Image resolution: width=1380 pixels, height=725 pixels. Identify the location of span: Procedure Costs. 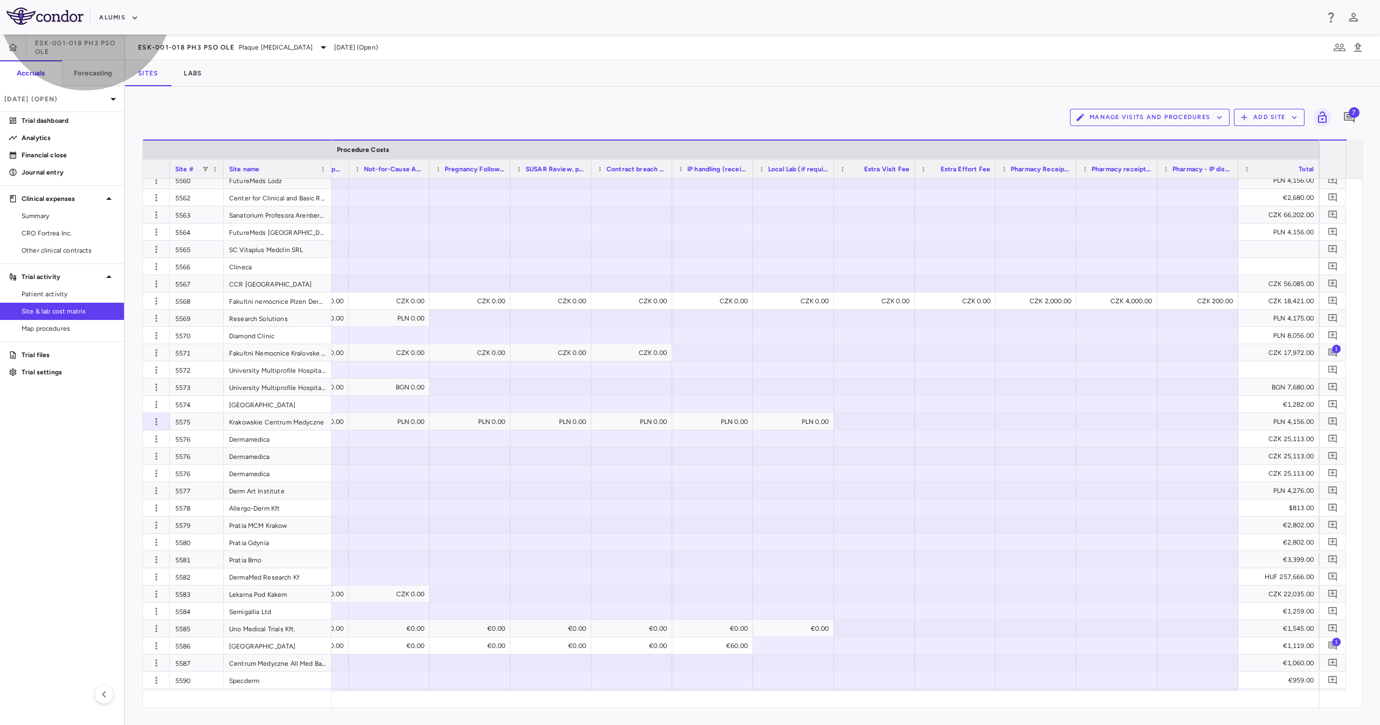
(363, 150).